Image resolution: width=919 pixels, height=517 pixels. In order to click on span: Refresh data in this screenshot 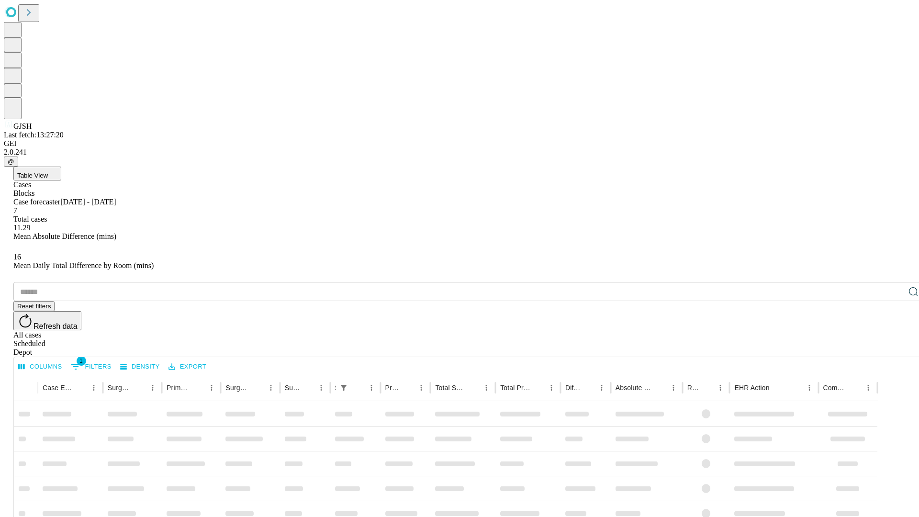, I will do `click(56, 326)`.